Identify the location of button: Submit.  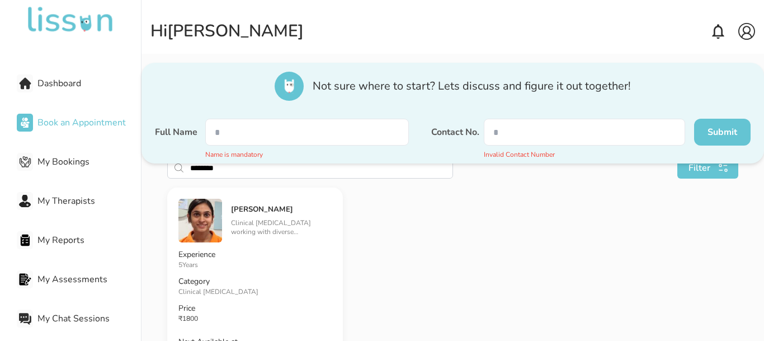
(722, 132).